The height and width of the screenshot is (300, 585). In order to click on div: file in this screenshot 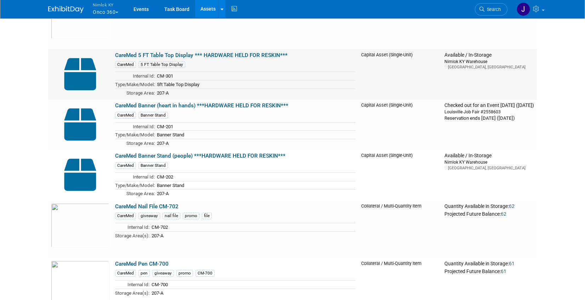, I will do `click(207, 216)`.